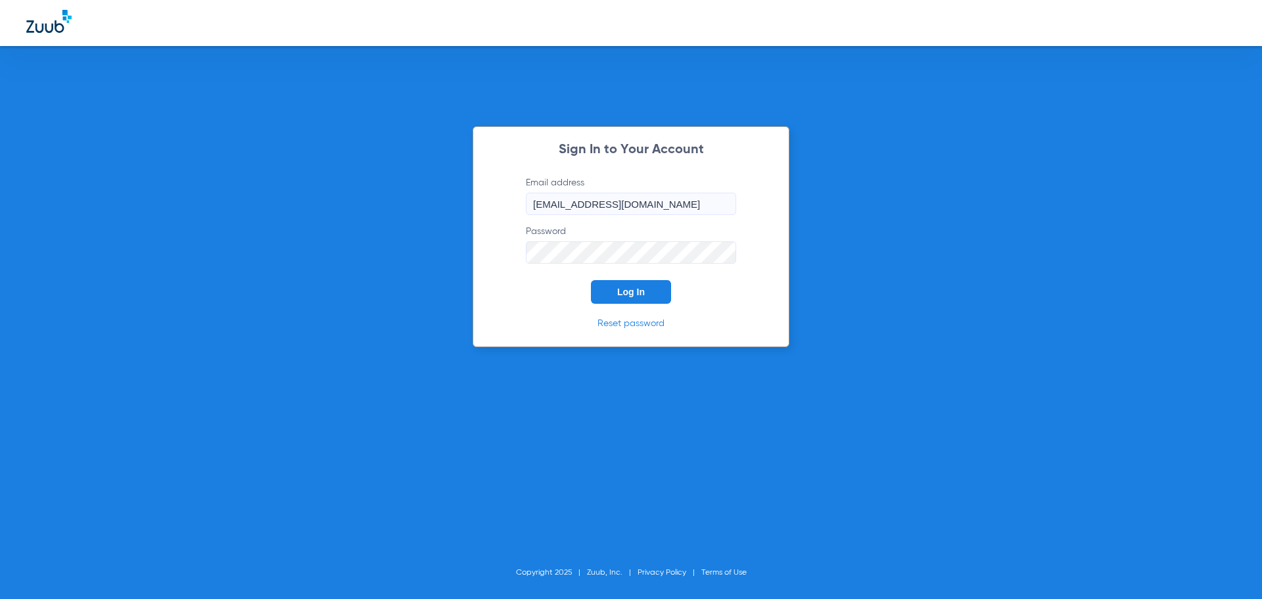  What do you see at coordinates (631, 204) in the screenshot?
I see `input: Email address` at bounding box center [631, 204].